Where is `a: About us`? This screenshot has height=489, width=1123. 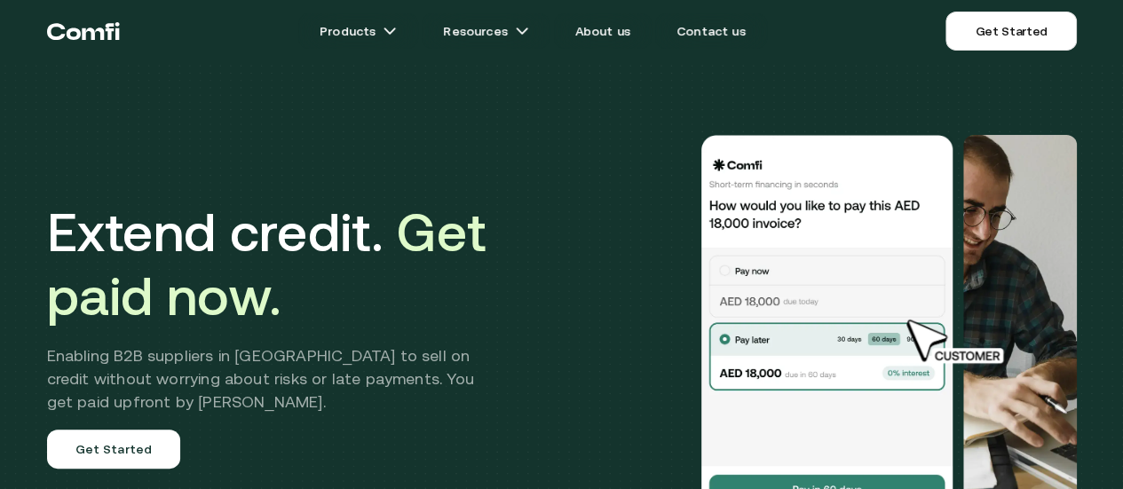
a: About us is located at coordinates (603, 31).